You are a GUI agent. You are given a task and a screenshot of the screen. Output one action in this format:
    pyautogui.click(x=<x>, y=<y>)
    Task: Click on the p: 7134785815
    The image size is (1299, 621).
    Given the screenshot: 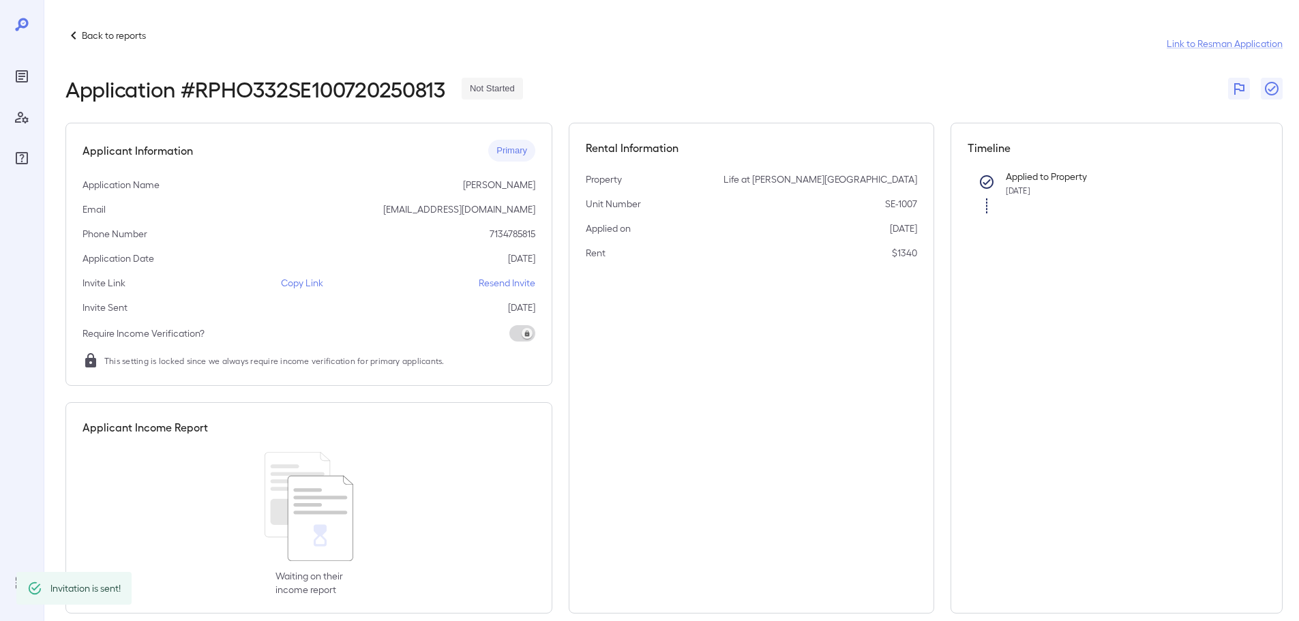 What is the action you would take?
    pyautogui.click(x=512, y=234)
    